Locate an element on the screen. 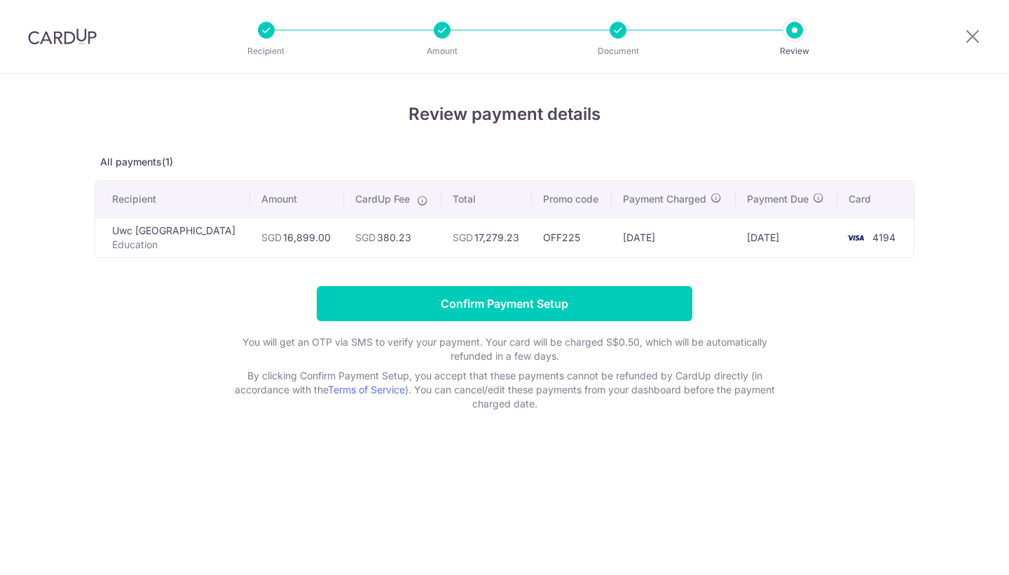 This screenshot has height=575, width=1009. img: <span class="translation_missing" title="translation missing: en.account_steps.new_confirm_form.b... is located at coordinates (856, 238).